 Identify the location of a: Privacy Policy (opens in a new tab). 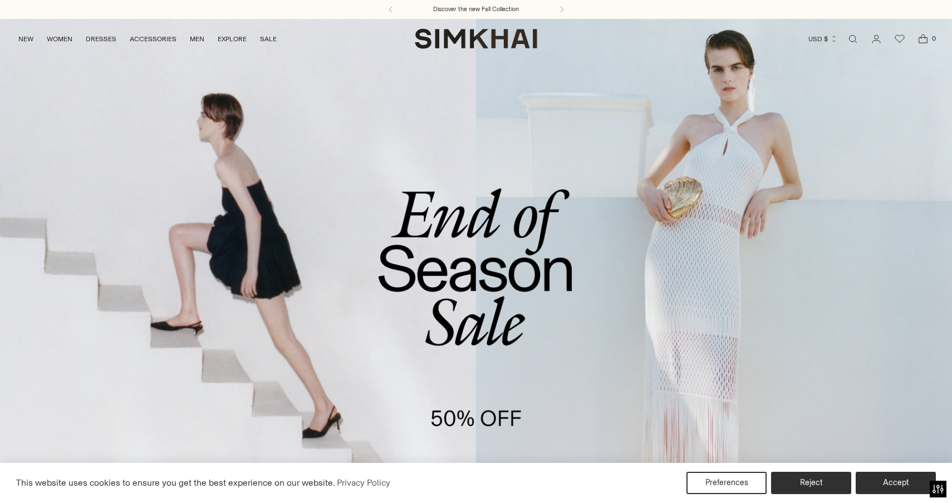
(363, 483).